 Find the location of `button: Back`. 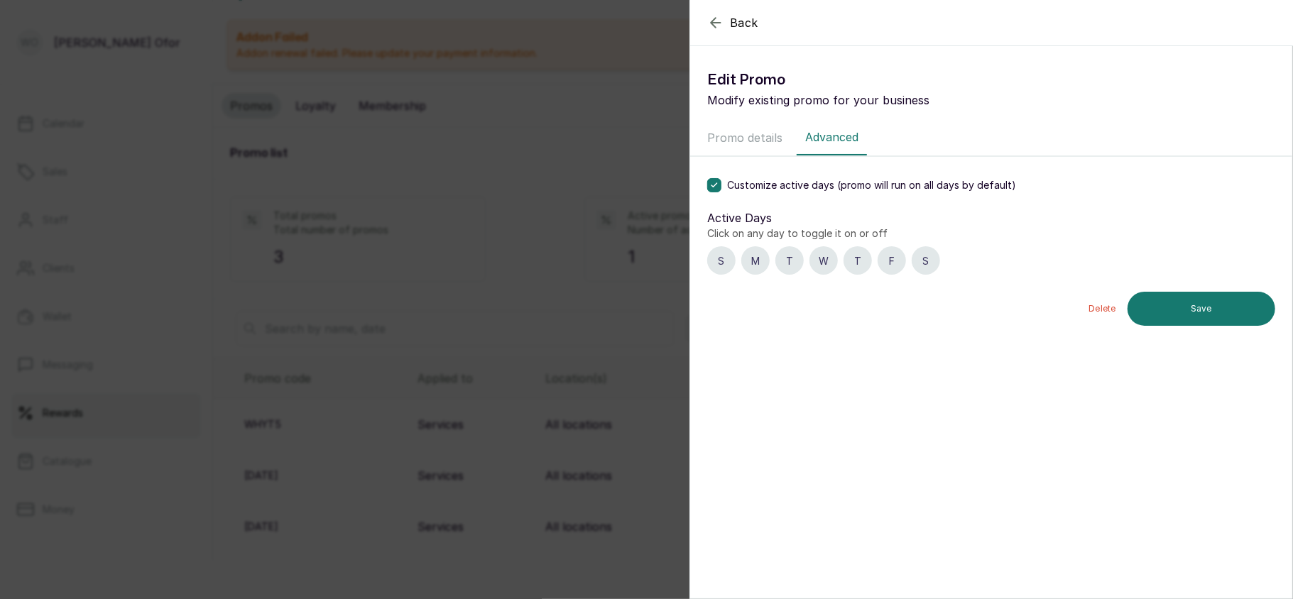

button: Back is located at coordinates (733, 23).